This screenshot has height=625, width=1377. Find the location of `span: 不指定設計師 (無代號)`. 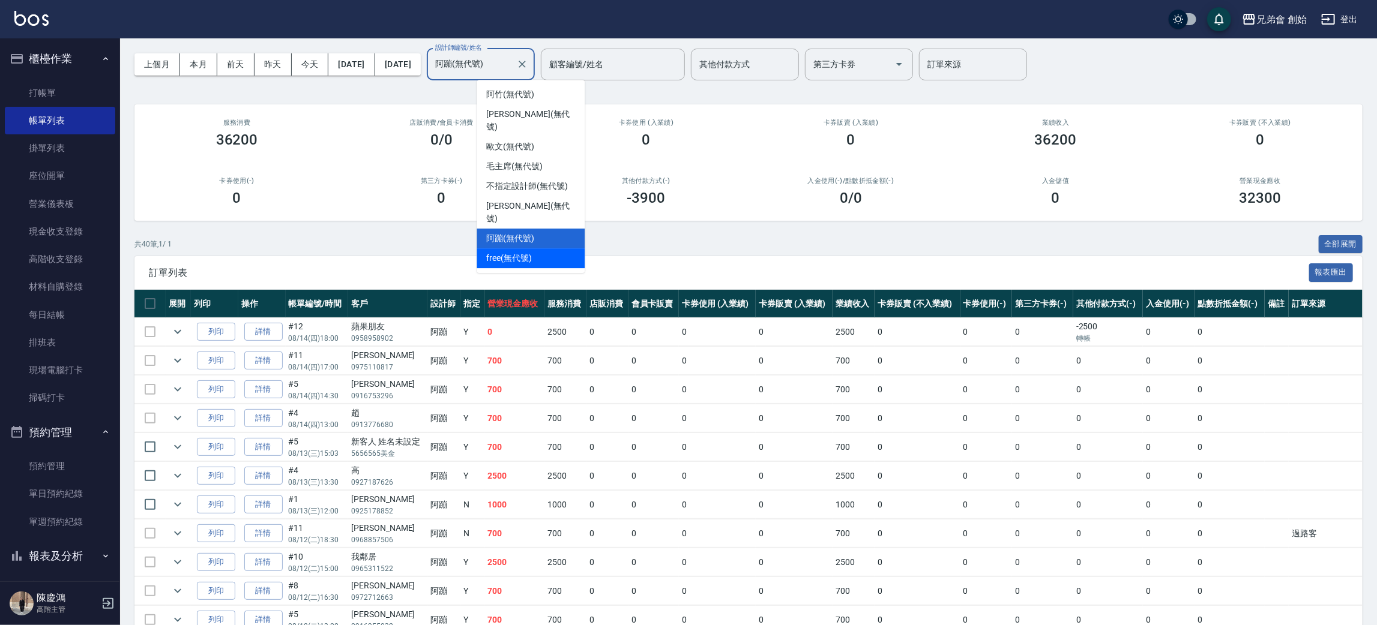

span: 不指定設計師 (無代號) is located at coordinates (526, 186).